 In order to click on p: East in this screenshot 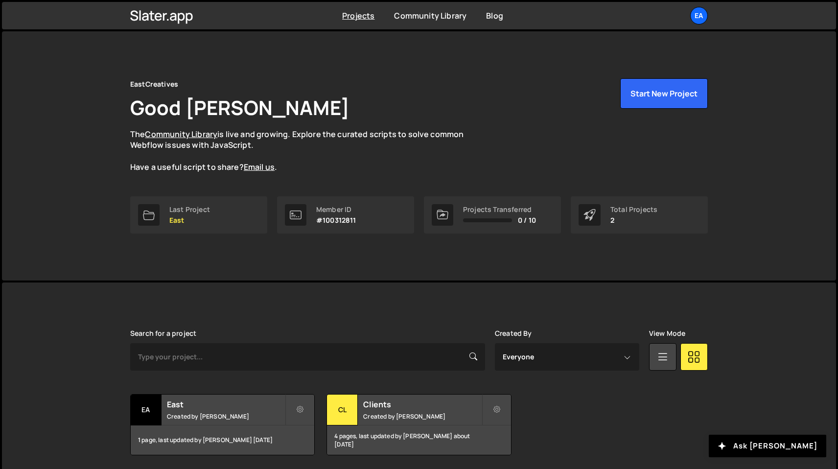, I will do `click(190, 220)`.